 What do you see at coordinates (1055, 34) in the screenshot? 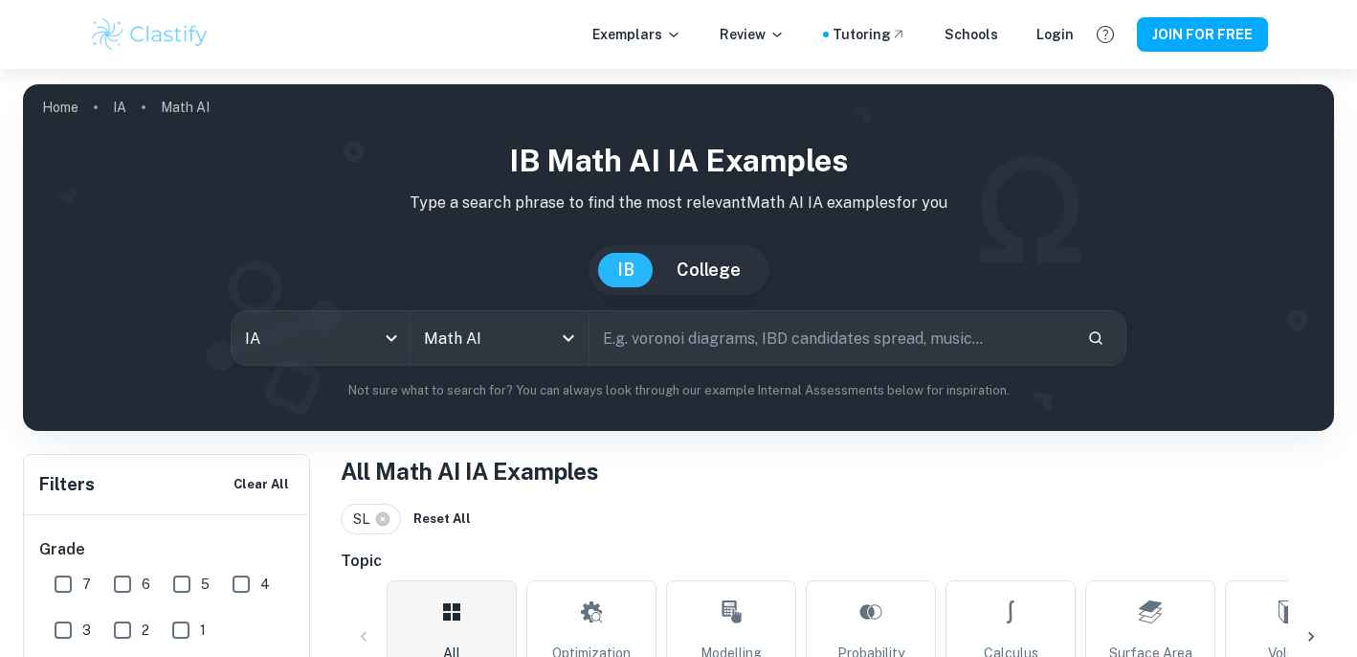
I see `div: Login` at bounding box center [1055, 34].